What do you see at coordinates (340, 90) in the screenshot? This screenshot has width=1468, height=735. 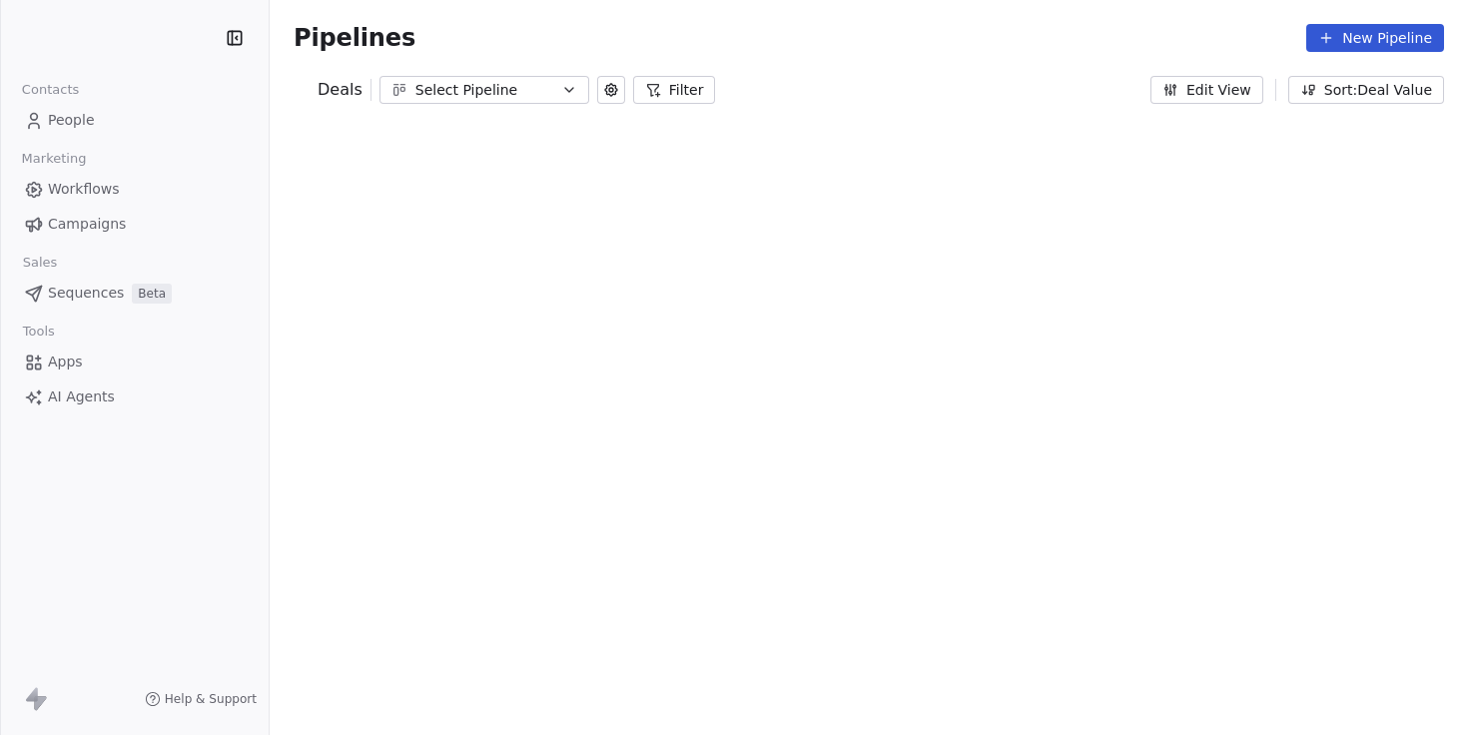 I see `span: Deals` at bounding box center [340, 90].